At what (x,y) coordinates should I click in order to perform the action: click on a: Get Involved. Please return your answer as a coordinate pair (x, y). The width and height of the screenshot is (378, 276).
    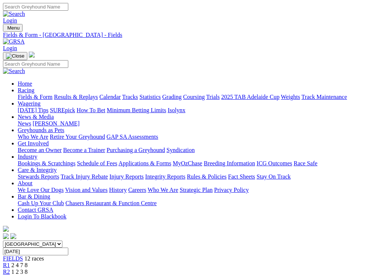
    Looking at the image, I should click on (33, 143).